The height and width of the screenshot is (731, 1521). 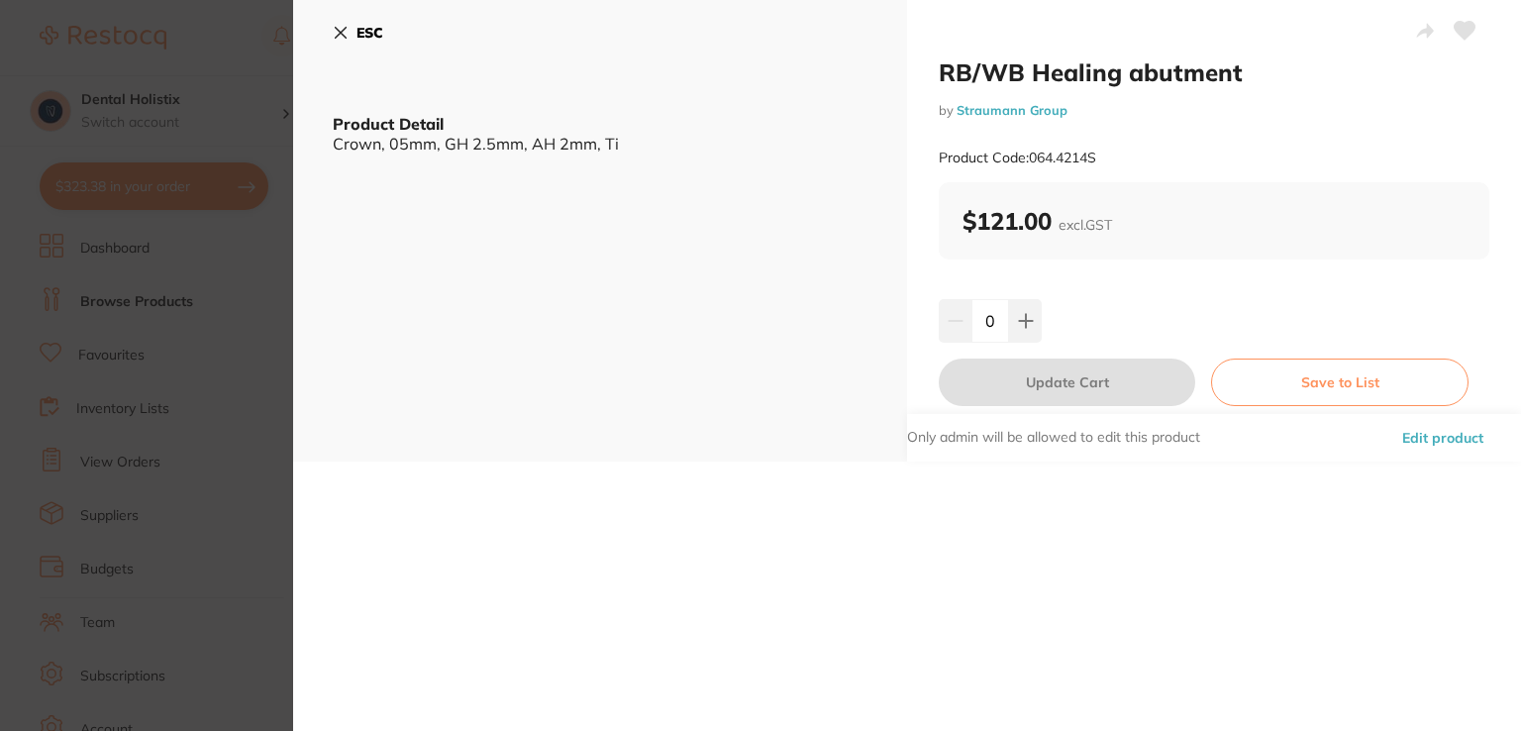 What do you see at coordinates (1085, 225) in the screenshot?
I see `span: excl. GST` at bounding box center [1085, 225].